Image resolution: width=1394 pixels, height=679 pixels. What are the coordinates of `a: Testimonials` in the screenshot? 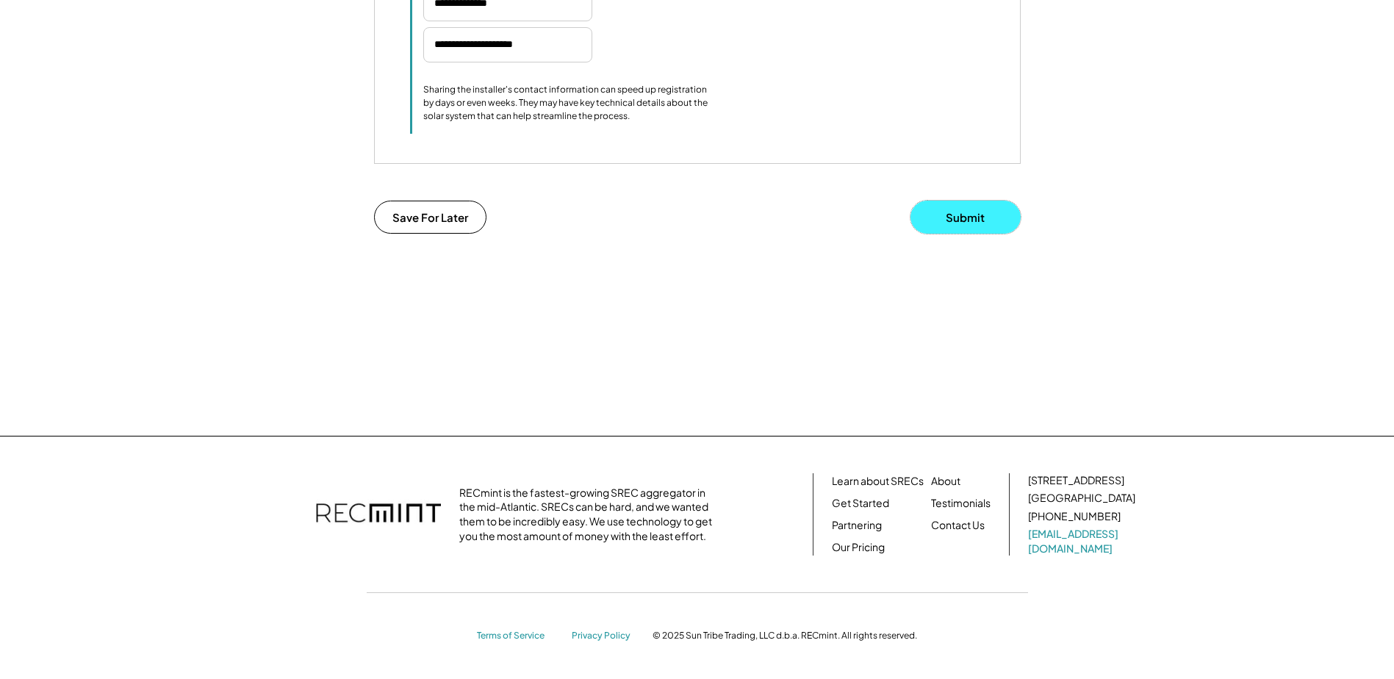 It's located at (960, 503).